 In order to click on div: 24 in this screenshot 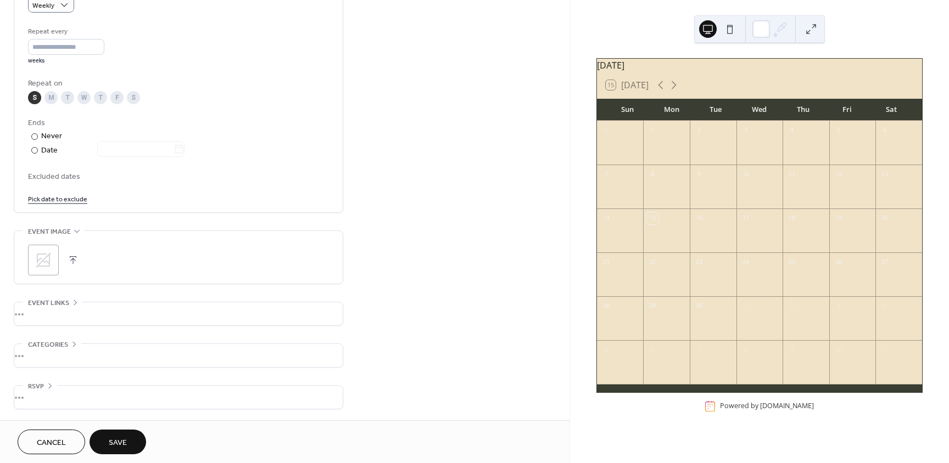, I will do `click(746, 262)`.